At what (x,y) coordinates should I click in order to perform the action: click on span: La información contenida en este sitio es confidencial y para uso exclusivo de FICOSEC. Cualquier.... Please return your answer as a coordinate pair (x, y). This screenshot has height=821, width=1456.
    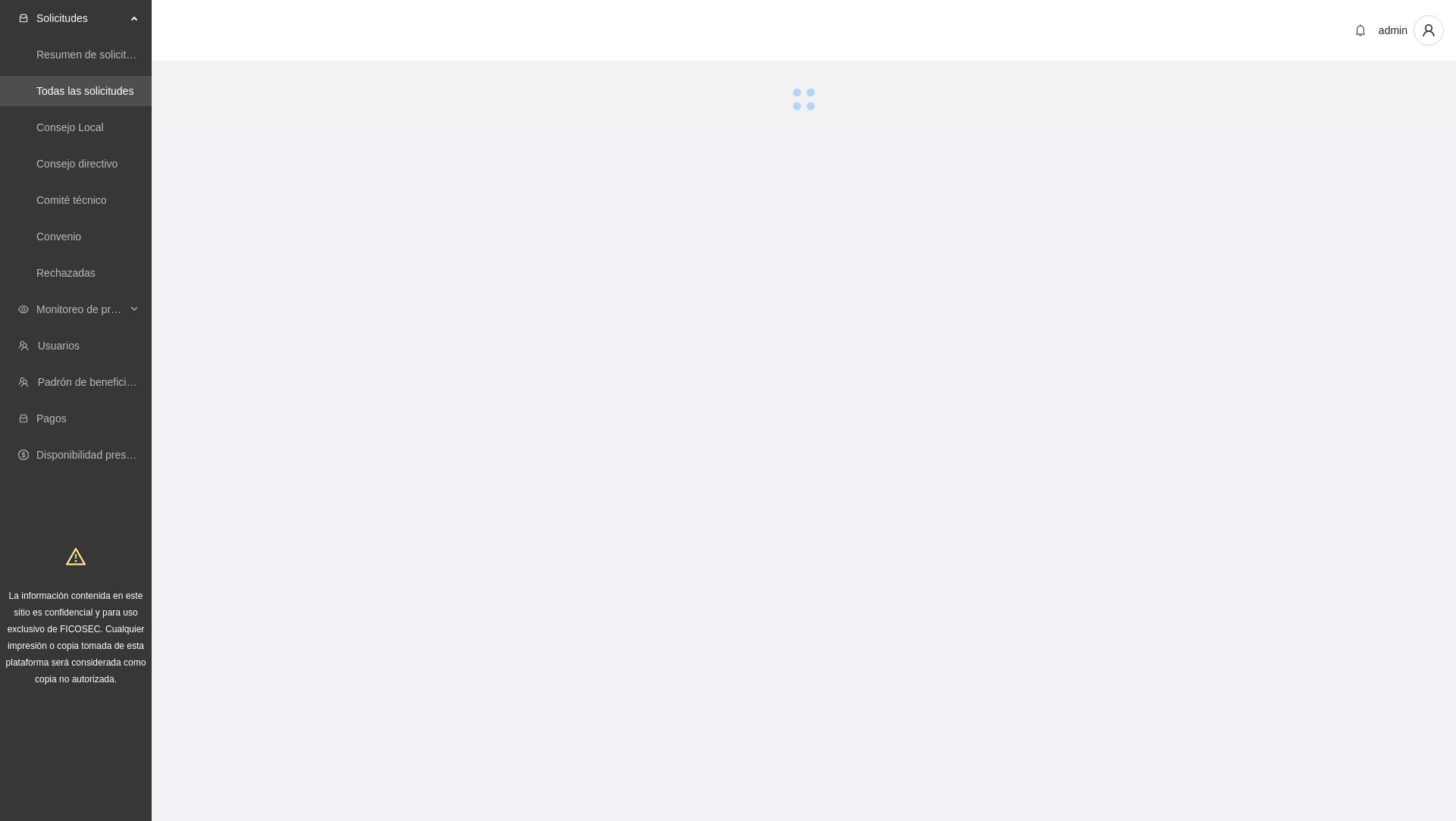
    Looking at the image, I should click on (75, 638).